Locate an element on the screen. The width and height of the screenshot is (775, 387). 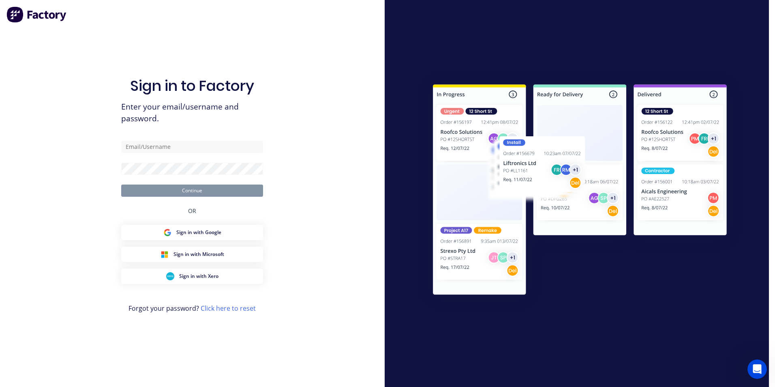
h1: Sign in to Factory is located at coordinates (192, 86).